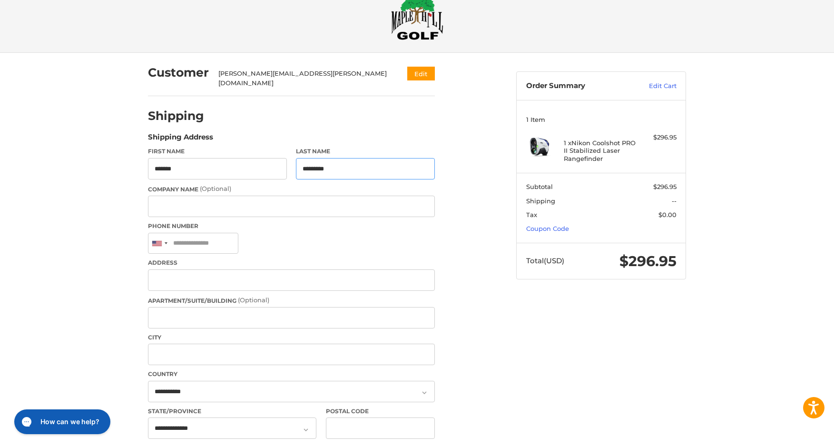  I want to click on a: Coupon Code, so click(548, 228).